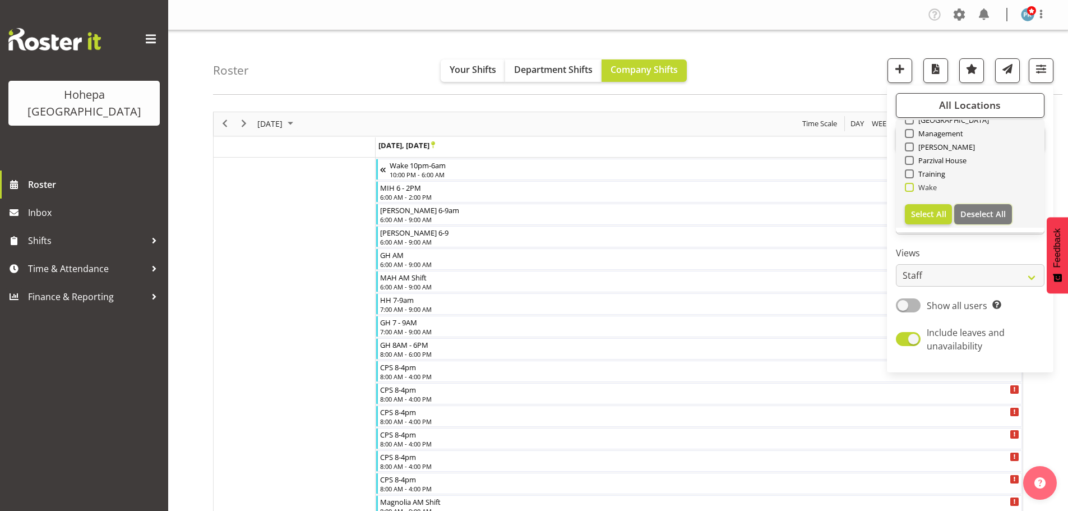 This screenshot has width=1068, height=511. I want to click on span: Time & Attendance, so click(87, 268).